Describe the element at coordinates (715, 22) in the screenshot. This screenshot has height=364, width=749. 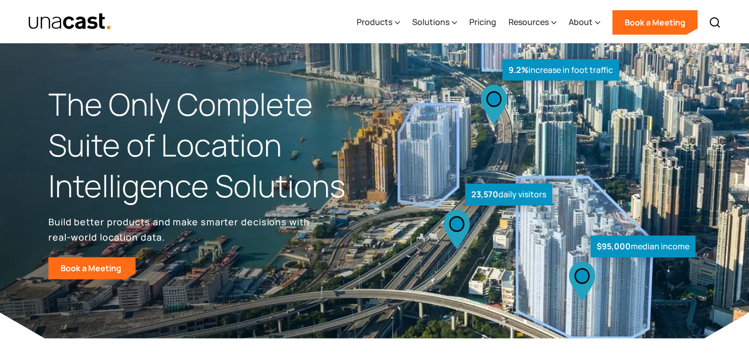
I see `img: Search icon` at that location.